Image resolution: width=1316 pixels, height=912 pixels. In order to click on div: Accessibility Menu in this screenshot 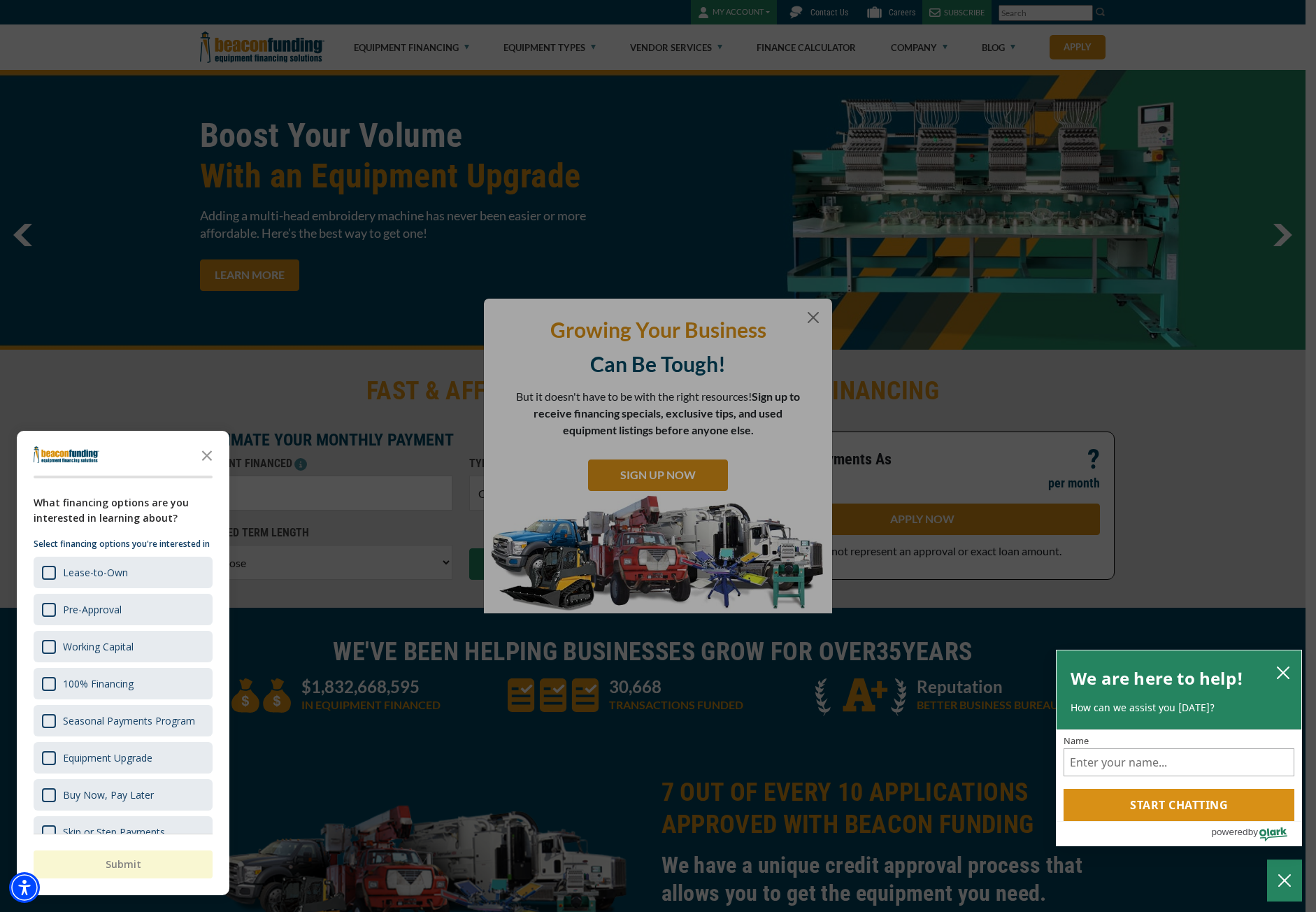, I will do `click(24, 888)`.